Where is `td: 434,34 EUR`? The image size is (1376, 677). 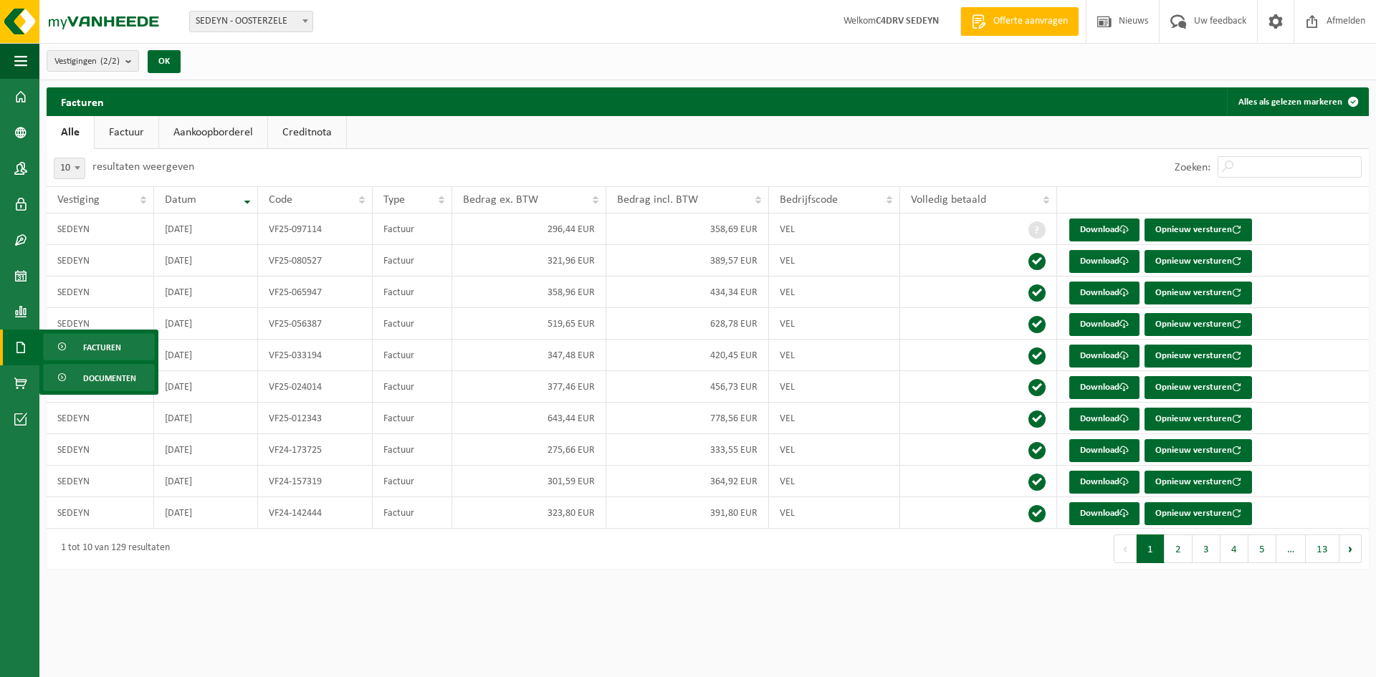 td: 434,34 EUR is located at coordinates (687, 292).